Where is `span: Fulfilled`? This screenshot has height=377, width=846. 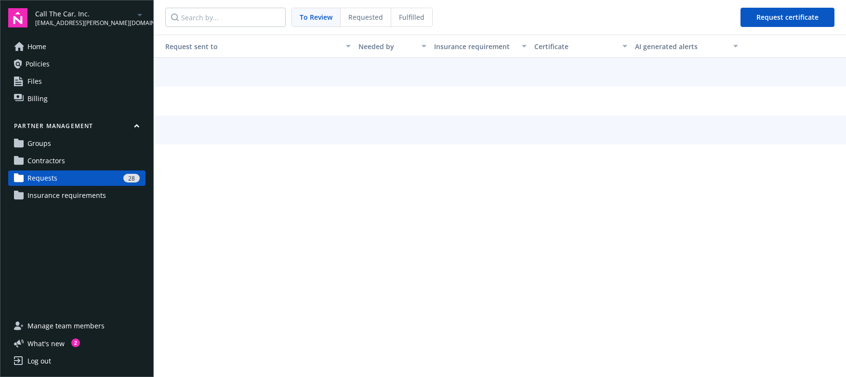
span: Fulfilled is located at coordinates (411, 17).